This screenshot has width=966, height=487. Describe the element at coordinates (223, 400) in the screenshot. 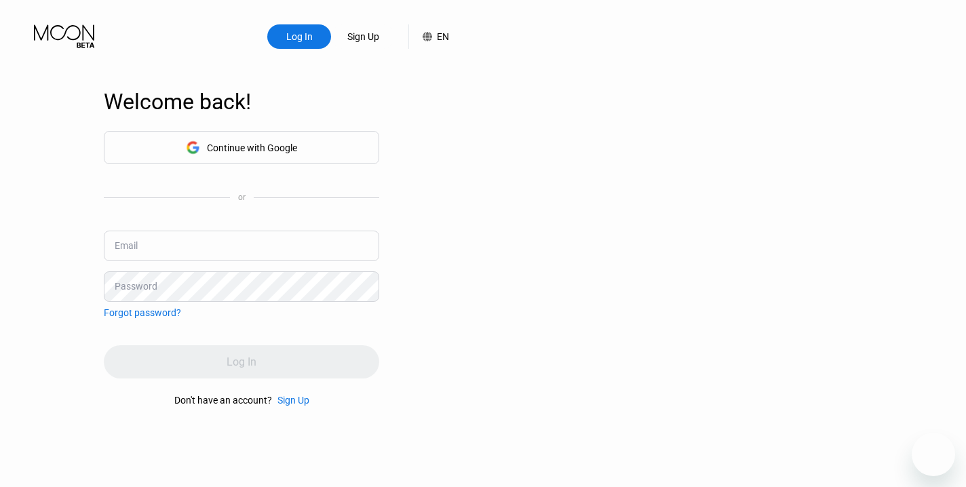

I see `div: Don't have an account?` at that location.